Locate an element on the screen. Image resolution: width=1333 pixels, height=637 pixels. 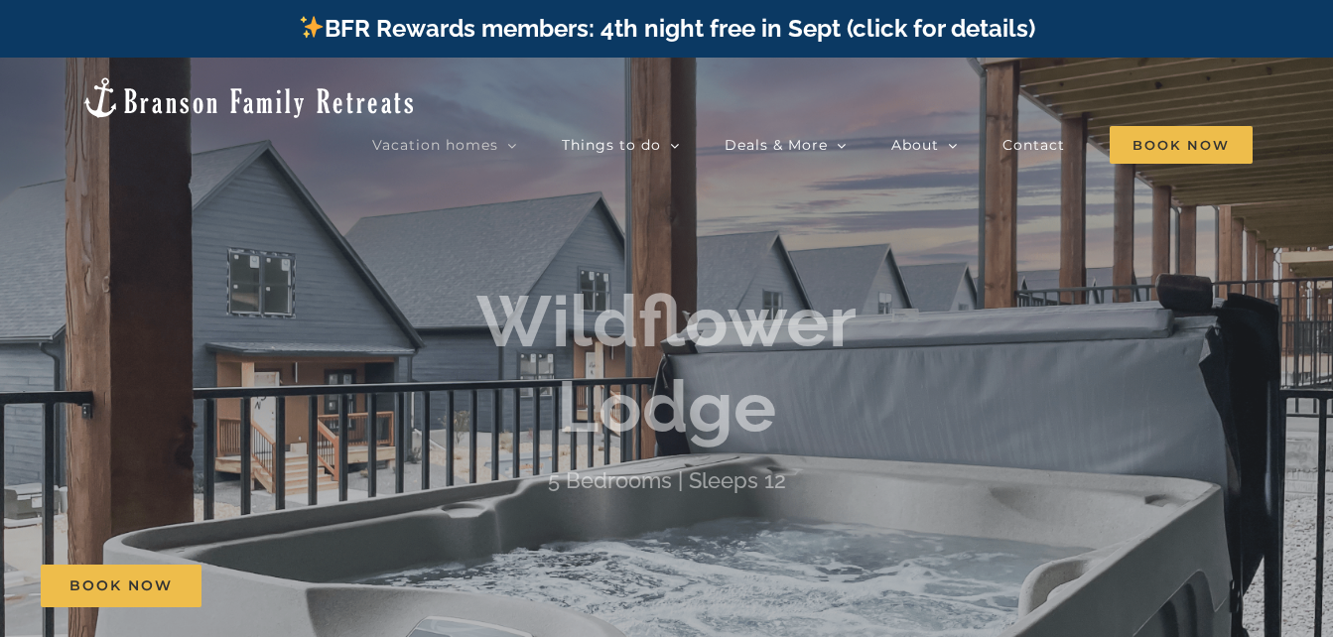
a: Deals & More is located at coordinates (785, 145).